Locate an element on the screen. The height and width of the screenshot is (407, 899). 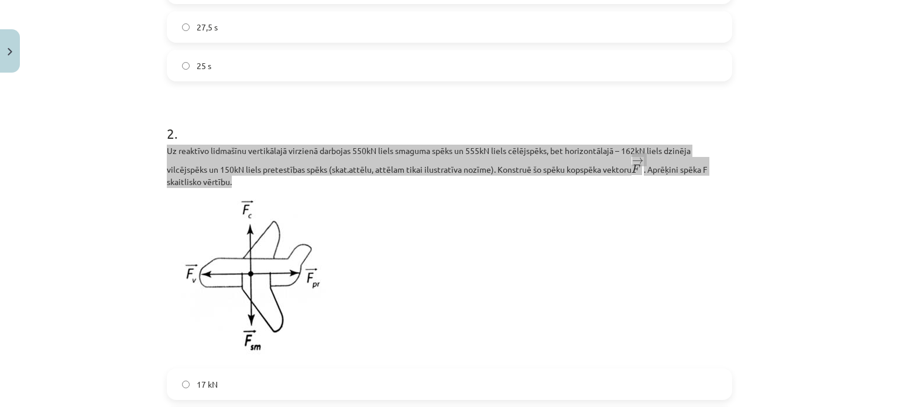
h1: 2 . is located at coordinates (450, 123).